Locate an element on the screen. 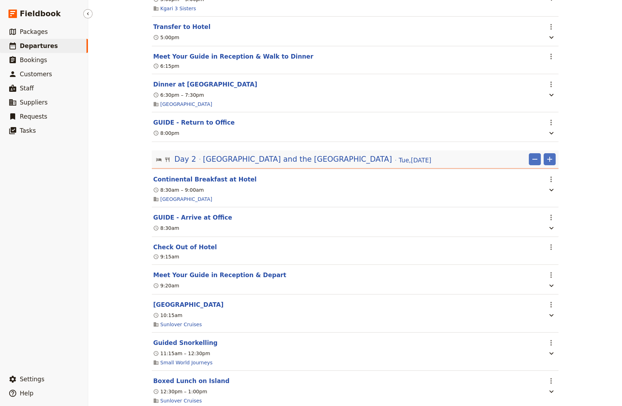 The image size is (622, 406). div: 8:00pm is located at coordinates (166, 133).